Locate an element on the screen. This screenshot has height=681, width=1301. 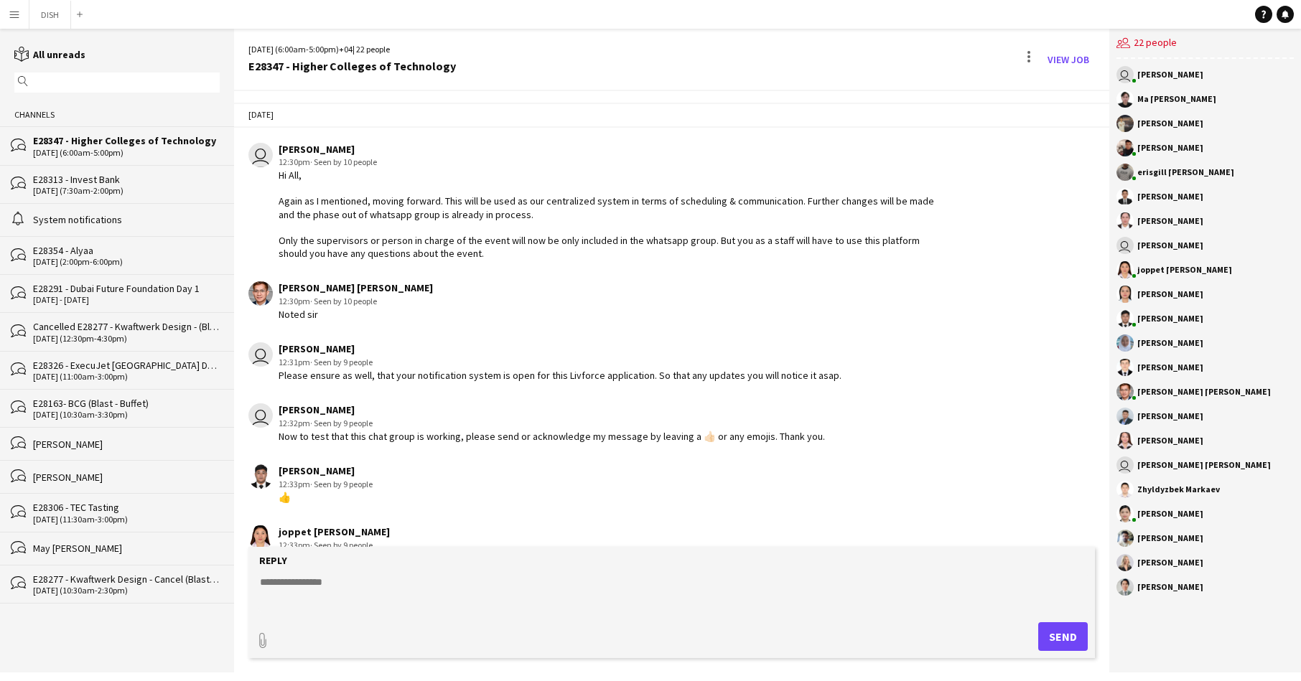
div: System notifications is located at coordinates (126, 220).